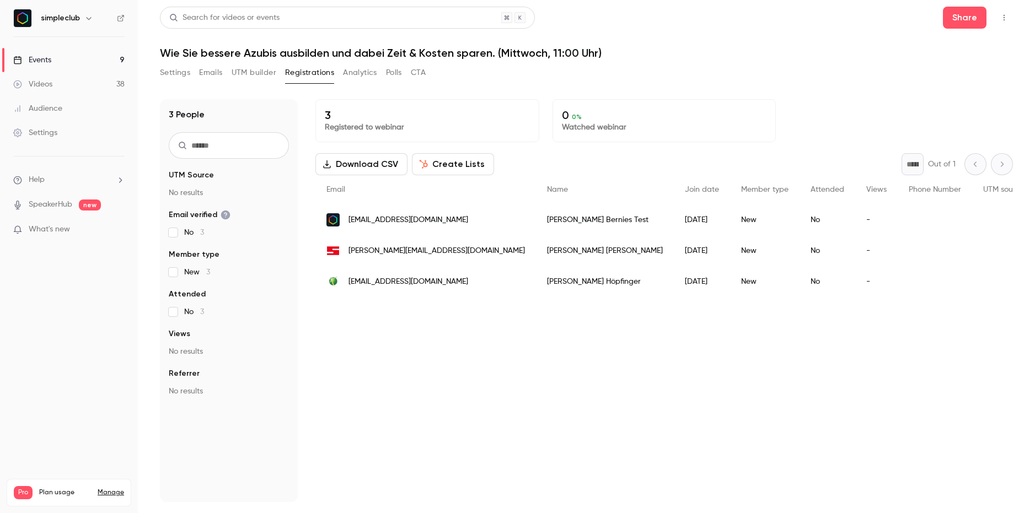 The image size is (1035, 513). I want to click on span: new, so click(90, 205).